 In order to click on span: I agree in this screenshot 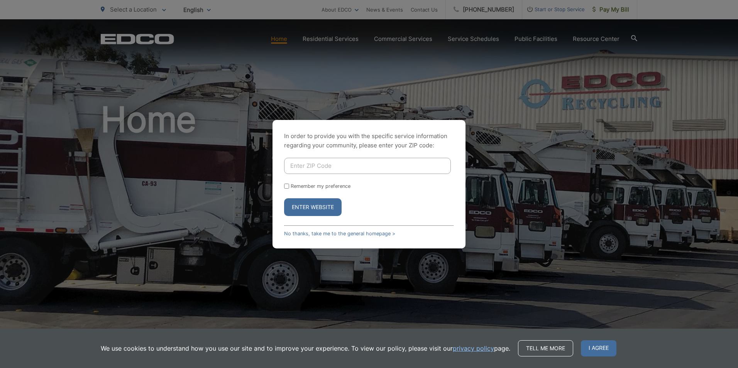, I will do `click(599, 349)`.